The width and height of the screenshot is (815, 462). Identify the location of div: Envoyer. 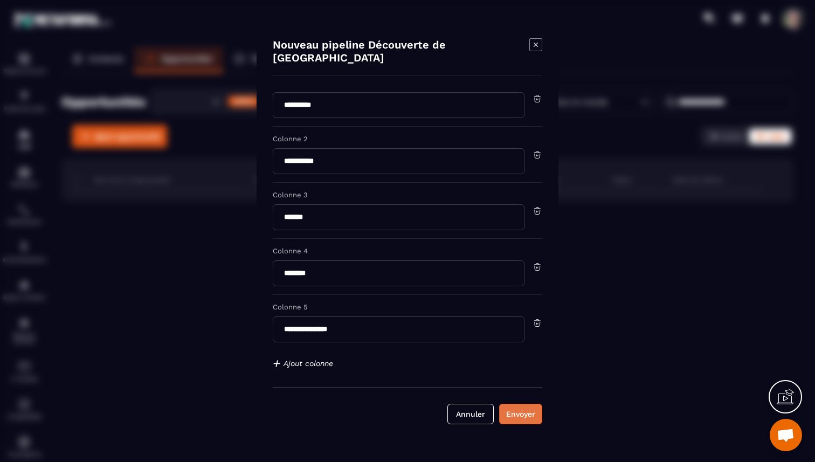
(521, 414).